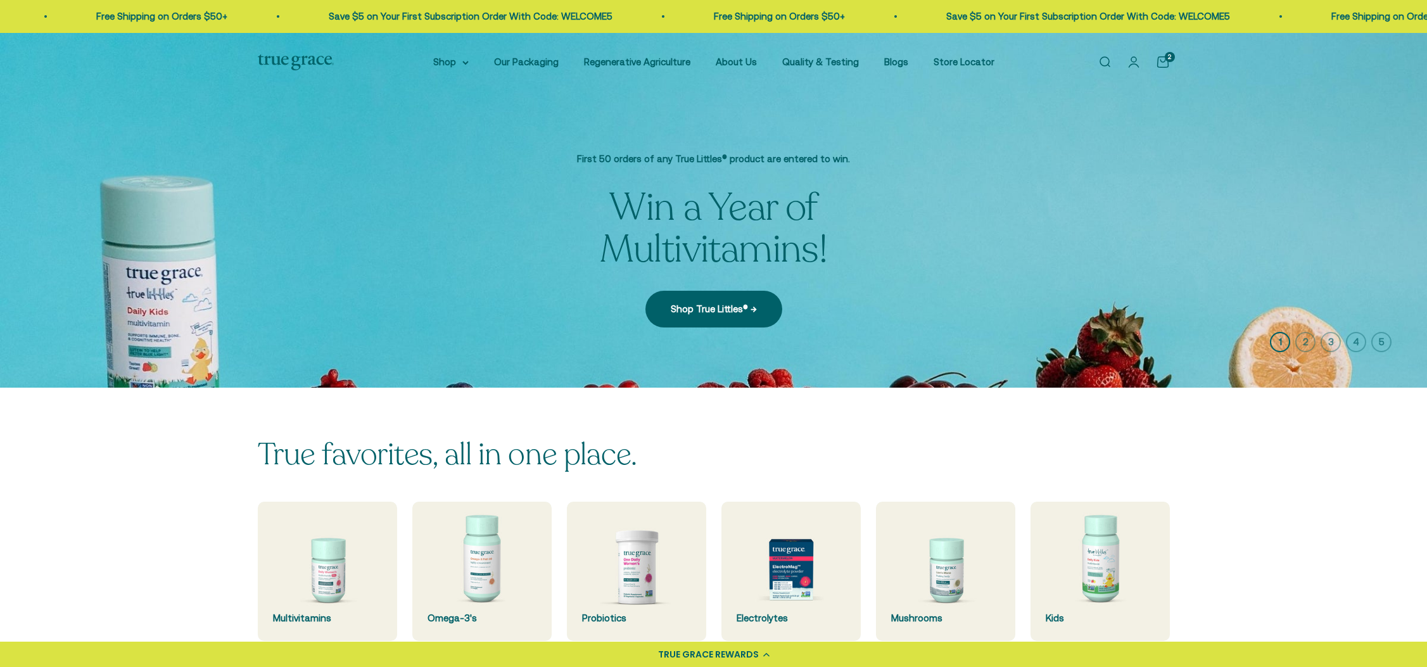 The height and width of the screenshot is (667, 1427). What do you see at coordinates (327, 571) in the screenshot?
I see `a: Multivitamins` at bounding box center [327, 571].